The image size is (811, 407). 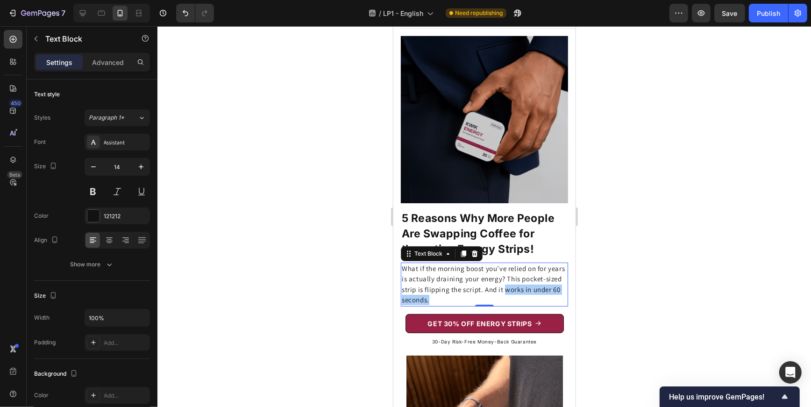 I want to click on div: Styles, so click(x=42, y=118).